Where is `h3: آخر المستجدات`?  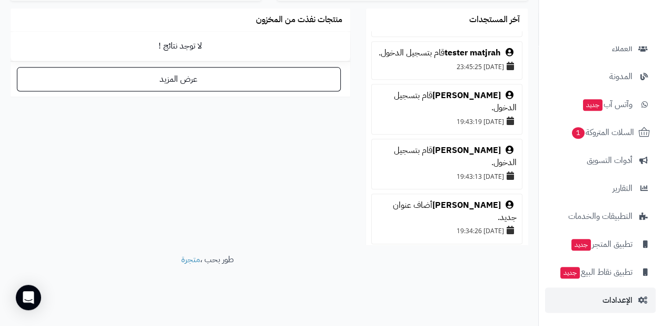
h3: آخر المستجدات is located at coordinates (495, 20).